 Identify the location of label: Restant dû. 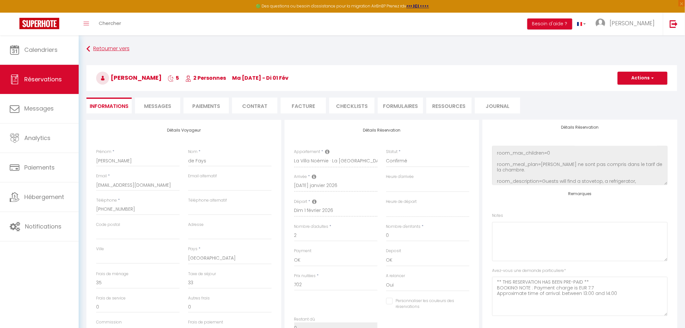
(305, 319).